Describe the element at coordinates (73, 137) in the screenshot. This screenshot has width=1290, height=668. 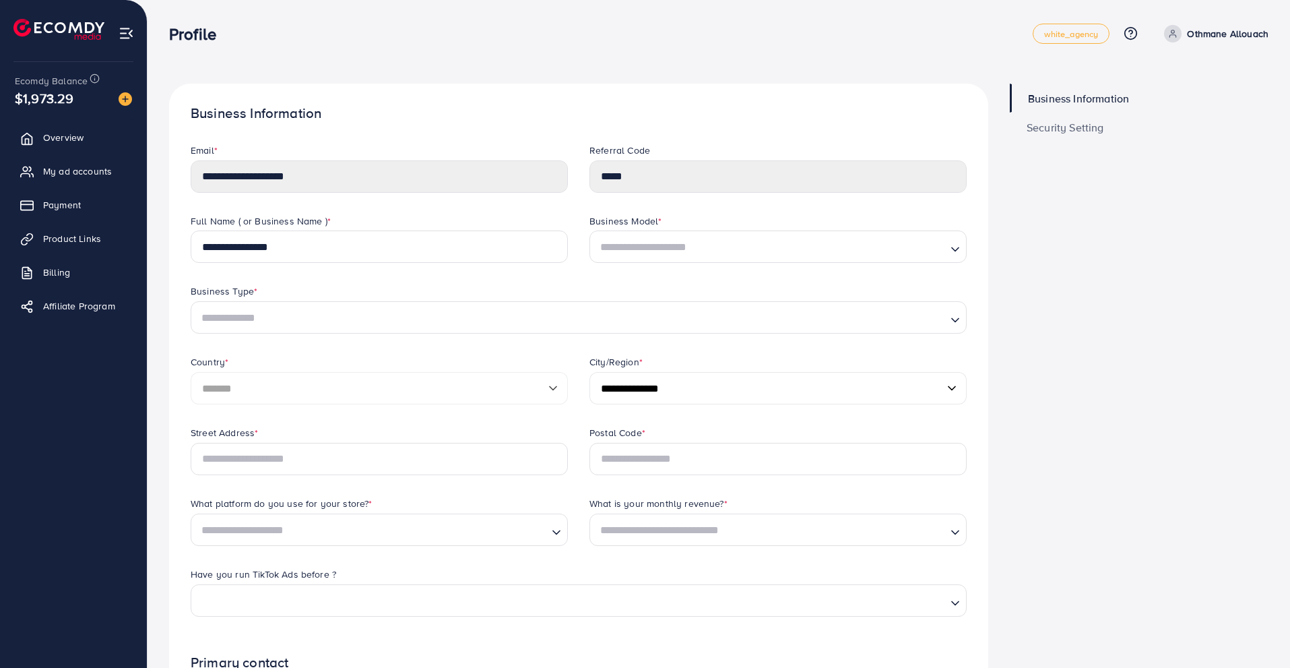
I see `a: Overview` at that location.